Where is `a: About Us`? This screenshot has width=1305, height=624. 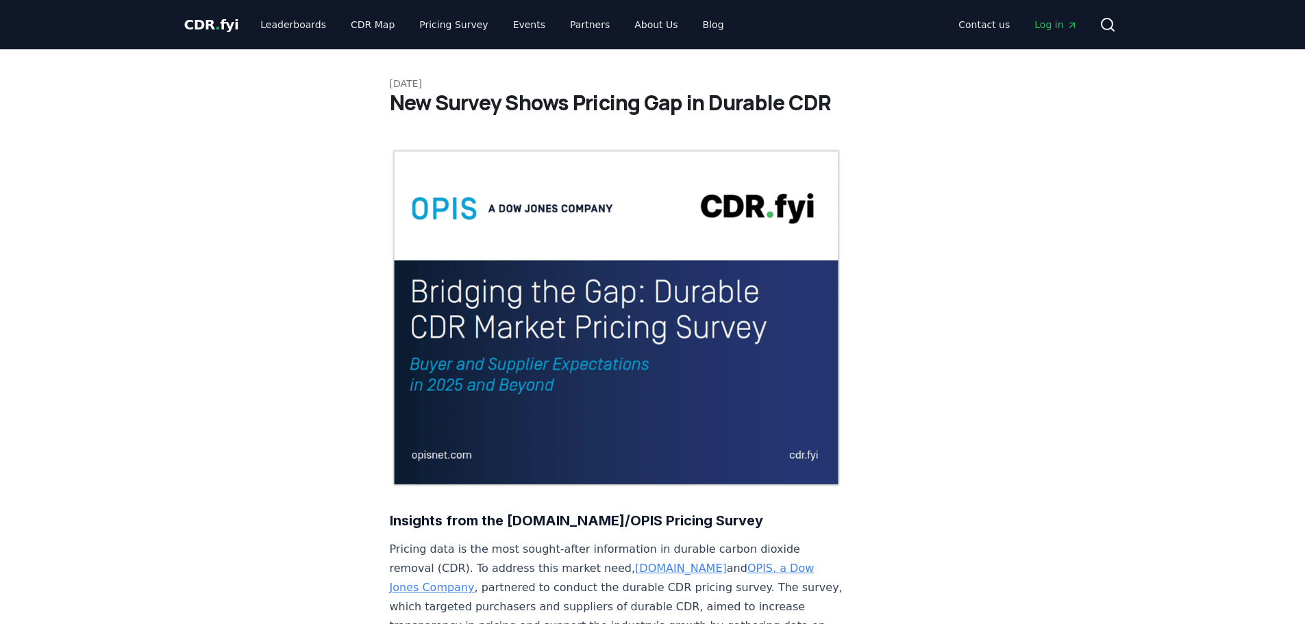
a: About Us is located at coordinates (656, 25).